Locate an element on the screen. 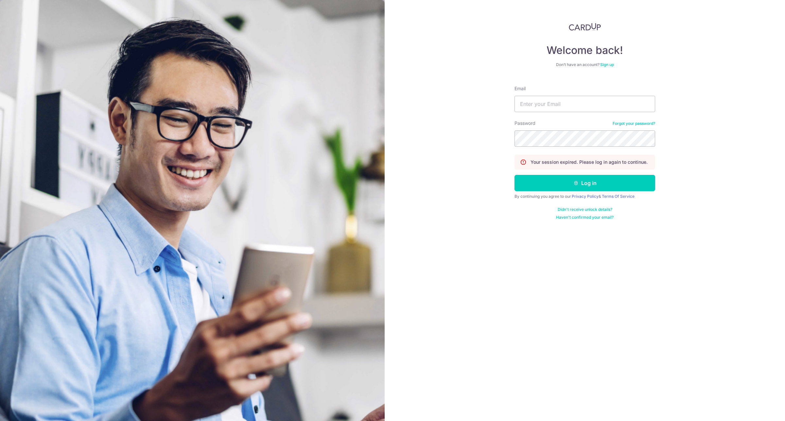 The width and height of the screenshot is (785, 421). label: Email is located at coordinates (520, 89).